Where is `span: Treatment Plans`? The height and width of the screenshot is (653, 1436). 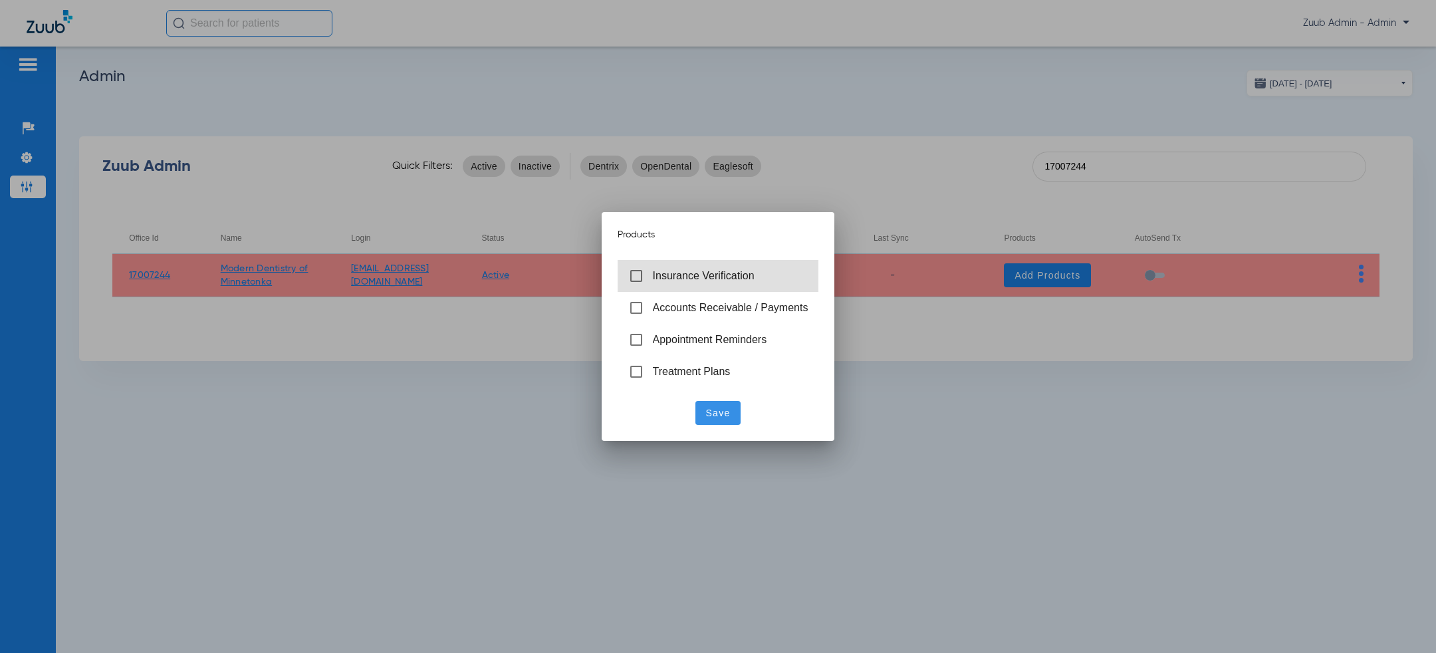 span: Treatment Plans is located at coordinates (691, 371).